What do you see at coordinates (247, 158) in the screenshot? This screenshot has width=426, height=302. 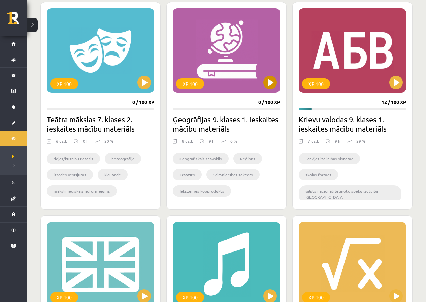 I see `li: Reģions` at bounding box center [247, 158].